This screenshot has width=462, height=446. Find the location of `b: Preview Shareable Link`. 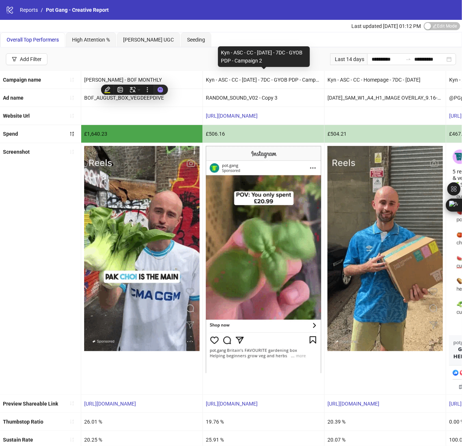

b: Preview Shareable Link is located at coordinates (30, 403).